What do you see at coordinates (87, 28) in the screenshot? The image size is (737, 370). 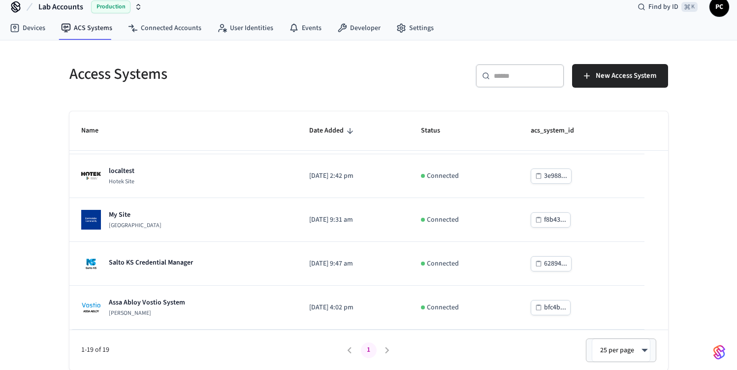 I see `a: ACS Systems` at bounding box center [87, 28].